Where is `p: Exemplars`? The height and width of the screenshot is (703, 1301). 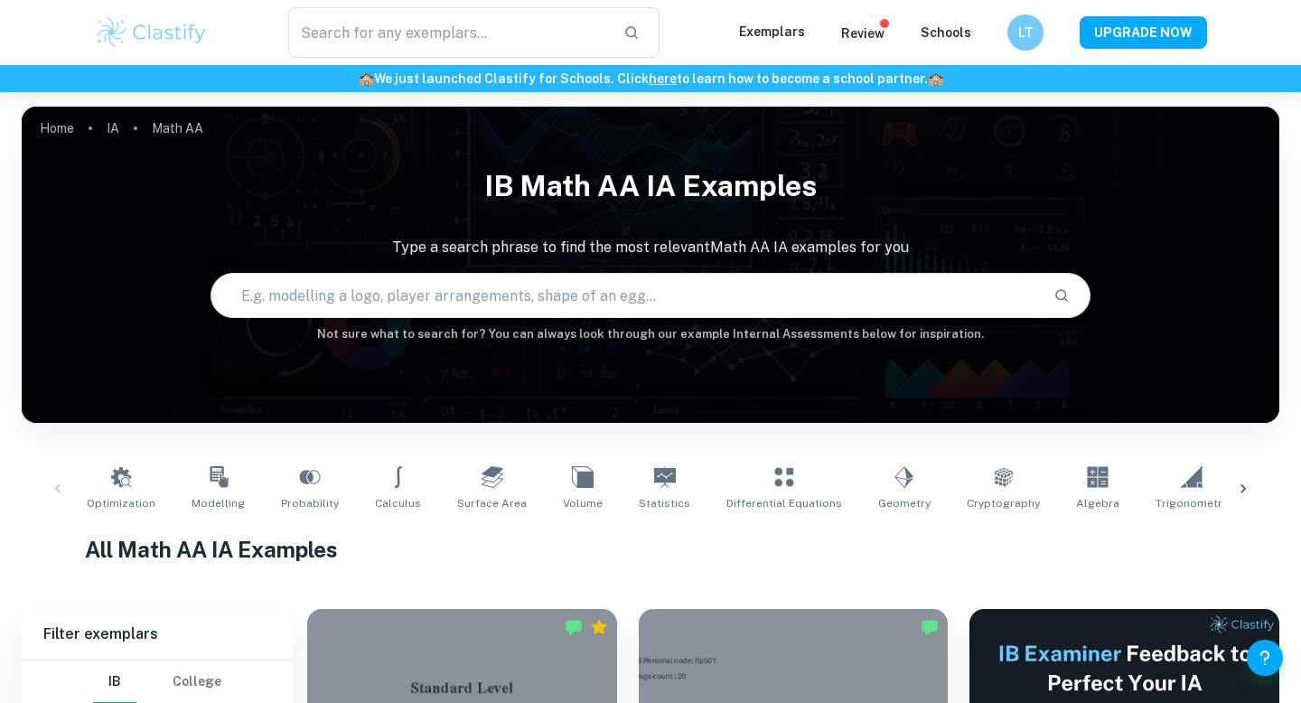
p: Exemplars is located at coordinates (772, 32).